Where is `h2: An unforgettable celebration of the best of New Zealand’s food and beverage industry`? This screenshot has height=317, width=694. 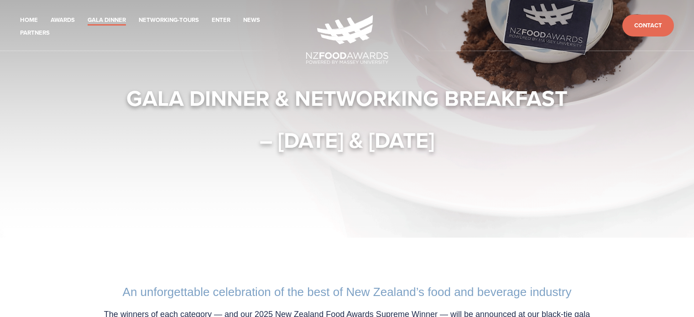 h2: An unforgettable celebration of the best of New Zealand’s food and beverage industry is located at coordinates (347, 292).